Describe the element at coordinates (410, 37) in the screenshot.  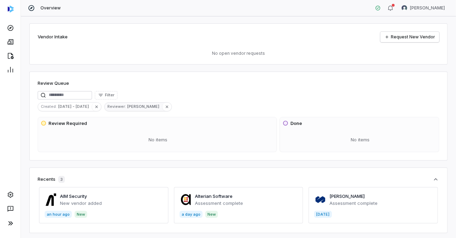
I see `a: Request New Vendor` at that location.